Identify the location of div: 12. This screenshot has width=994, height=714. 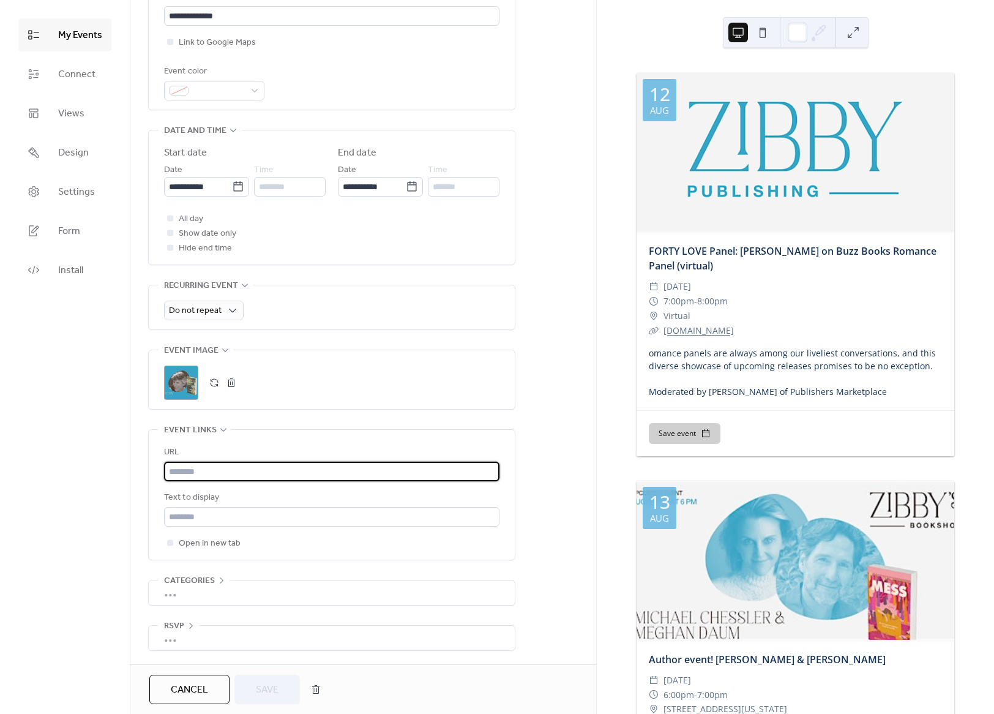
(660, 94).